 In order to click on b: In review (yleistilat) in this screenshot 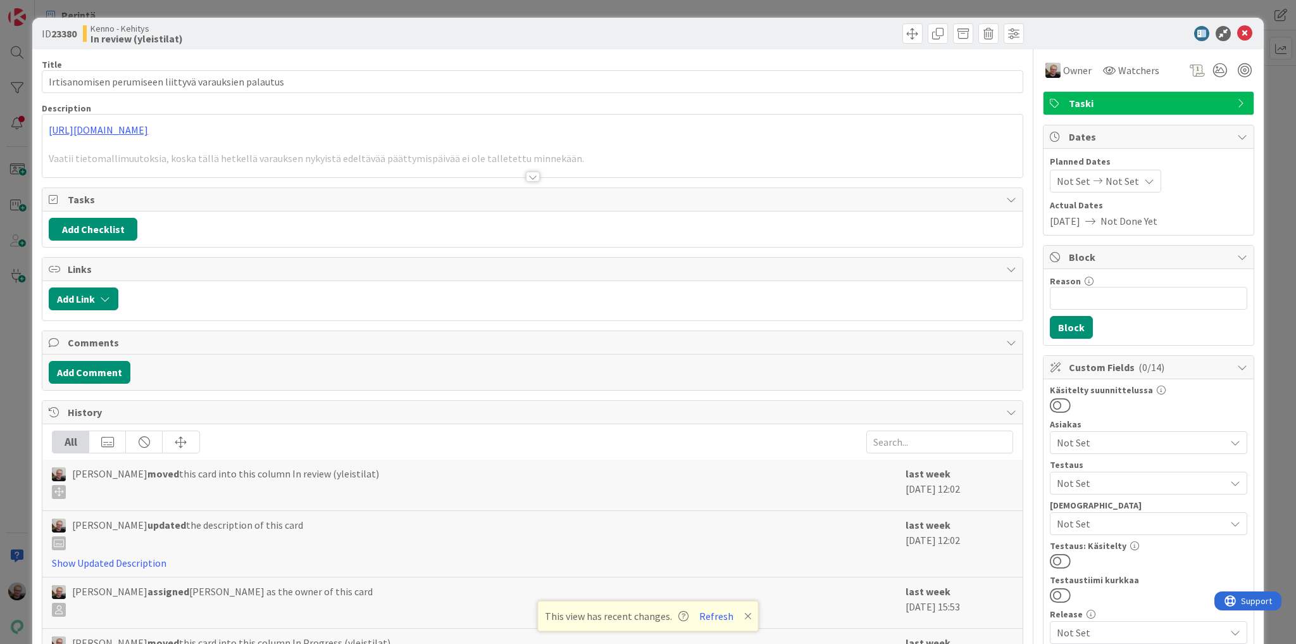, I will do `click(137, 39)`.